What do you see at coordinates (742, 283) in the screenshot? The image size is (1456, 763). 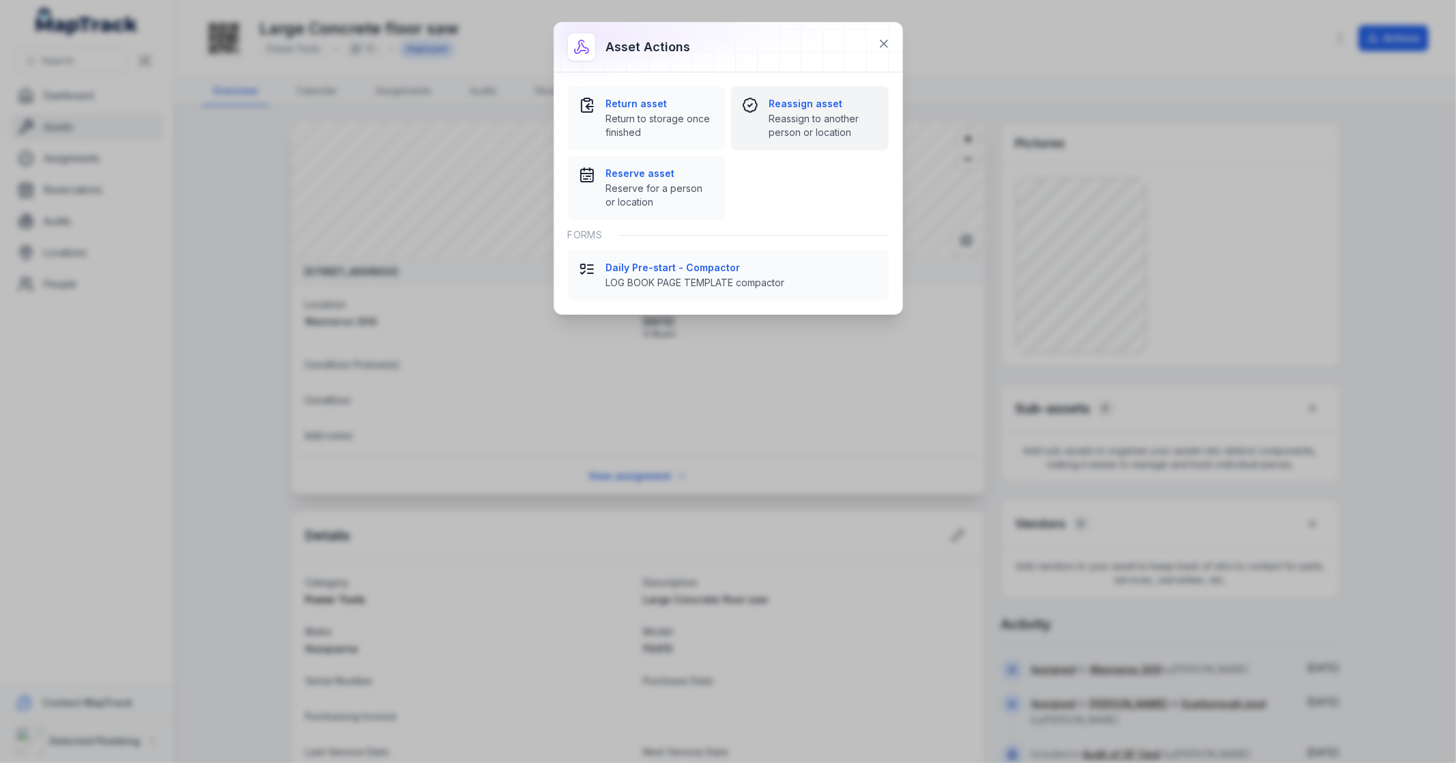 I see `span: LOG BOOK PAGE TEMPLATE compactor` at bounding box center [742, 283].